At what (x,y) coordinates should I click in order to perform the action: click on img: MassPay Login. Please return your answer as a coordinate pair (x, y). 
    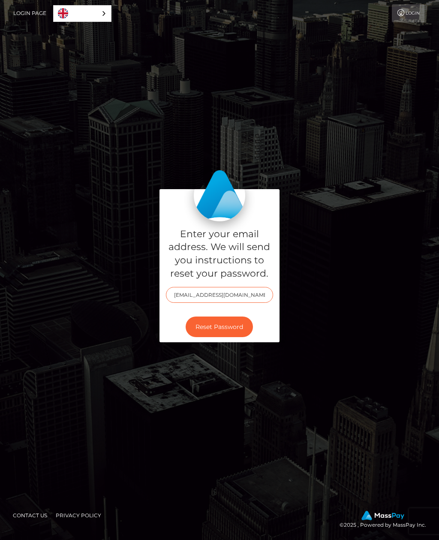
    Looking at the image, I should click on (219, 195).